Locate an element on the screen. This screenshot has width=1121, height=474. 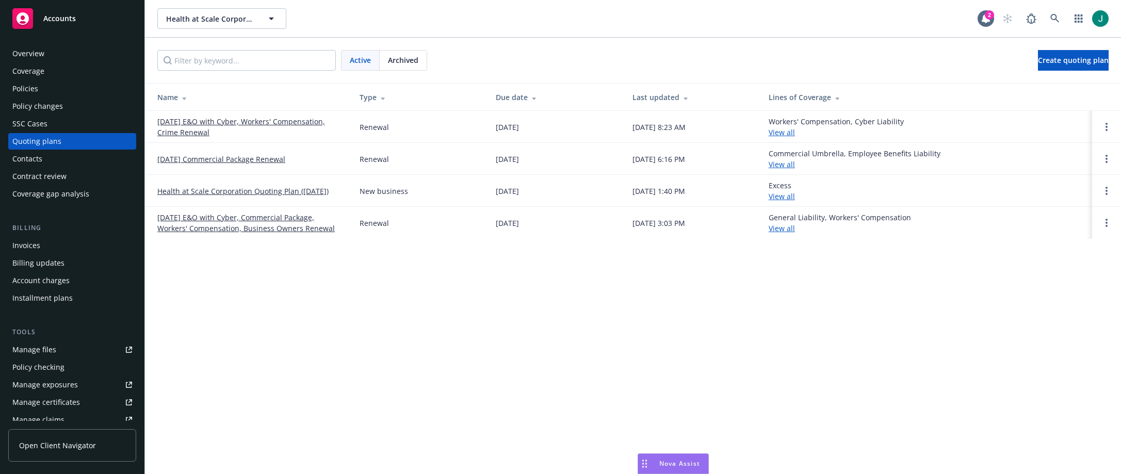
div: Contacts is located at coordinates (27, 159).